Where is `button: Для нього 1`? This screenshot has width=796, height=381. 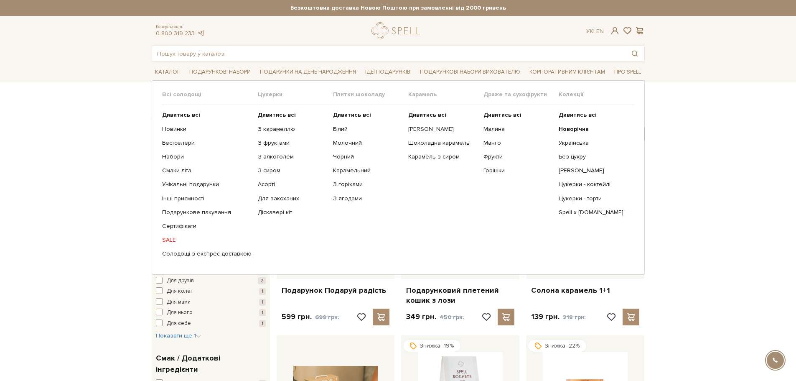 button: Для нього 1 is located at coordinates (211, 313).